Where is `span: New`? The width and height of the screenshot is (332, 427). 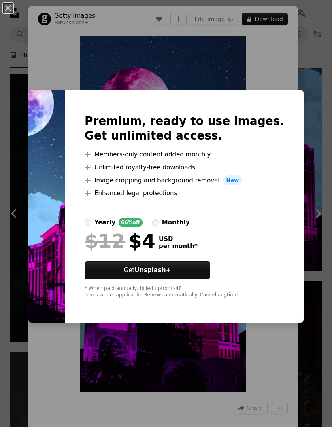 span: New is located at coordinates (233, 180).